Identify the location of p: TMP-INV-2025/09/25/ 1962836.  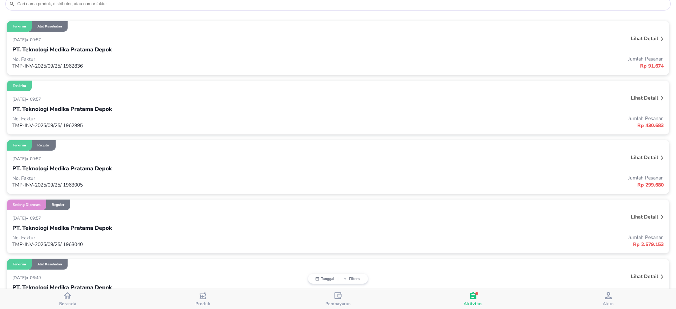
(175, 66).